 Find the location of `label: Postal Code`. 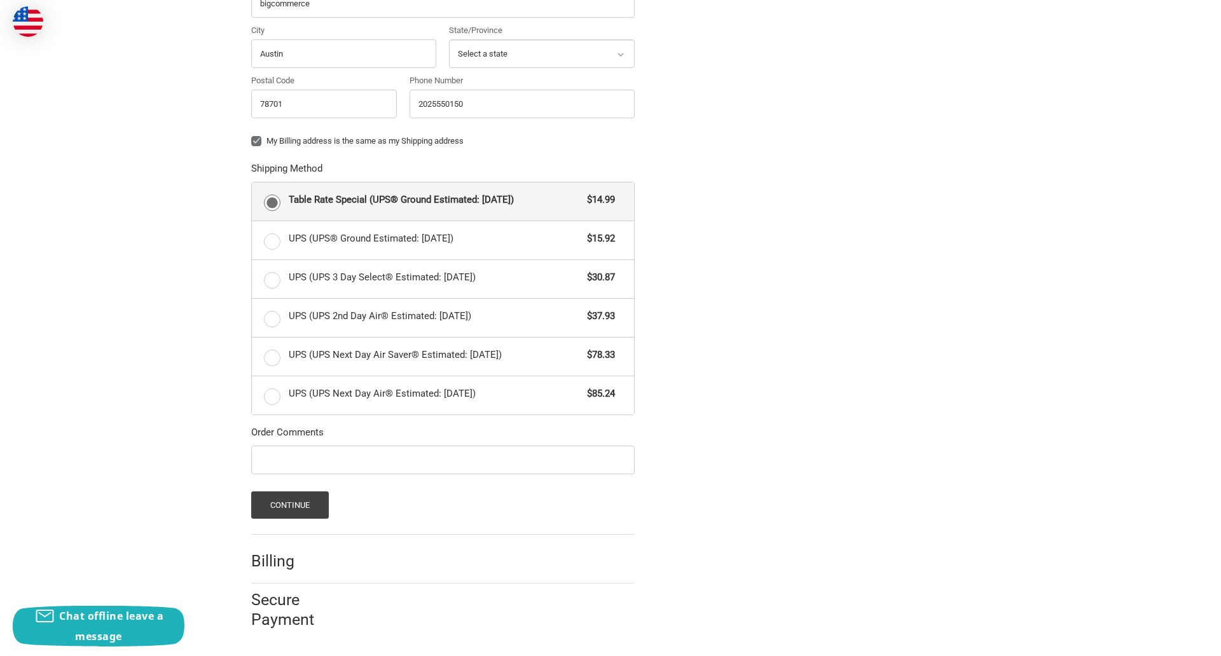

label: Postal Code is located at coordinates (324, 81).